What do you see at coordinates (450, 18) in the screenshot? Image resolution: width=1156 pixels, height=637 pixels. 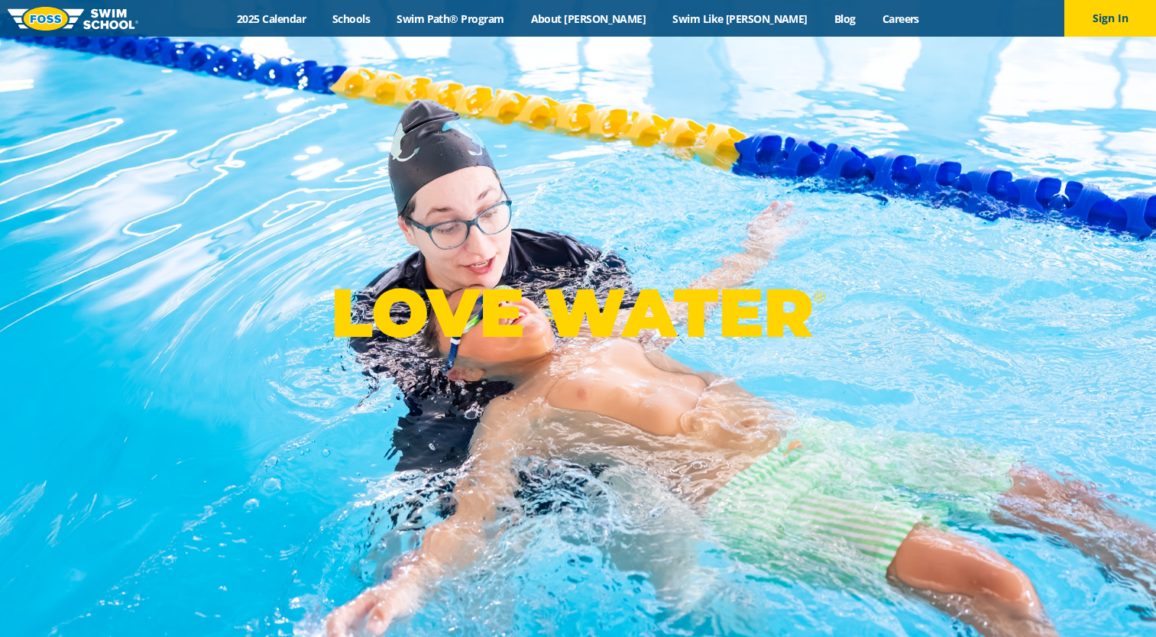 I see `a: Swim Path® Program` at bounding box center [450, 18].